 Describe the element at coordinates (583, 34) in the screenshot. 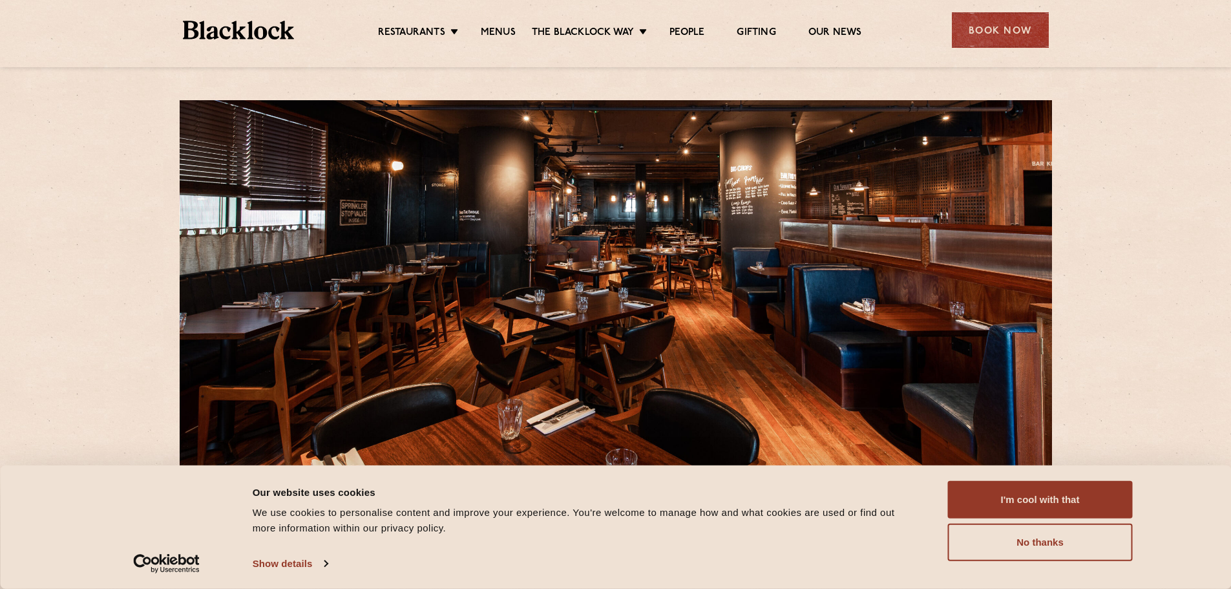

I see `a: The Blacklock Way` at that location.